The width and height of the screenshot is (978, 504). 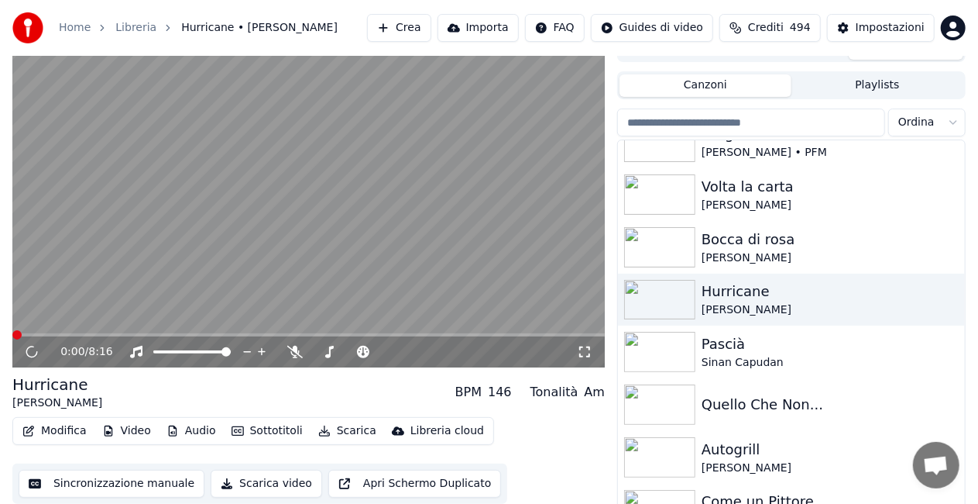 I want to click on div: Pascià, so click(x=830, y=344).